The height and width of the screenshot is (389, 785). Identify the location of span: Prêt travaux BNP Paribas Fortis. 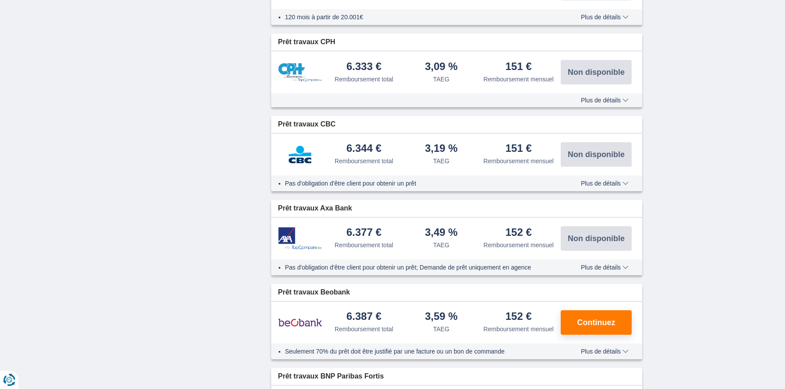
(331, 377).